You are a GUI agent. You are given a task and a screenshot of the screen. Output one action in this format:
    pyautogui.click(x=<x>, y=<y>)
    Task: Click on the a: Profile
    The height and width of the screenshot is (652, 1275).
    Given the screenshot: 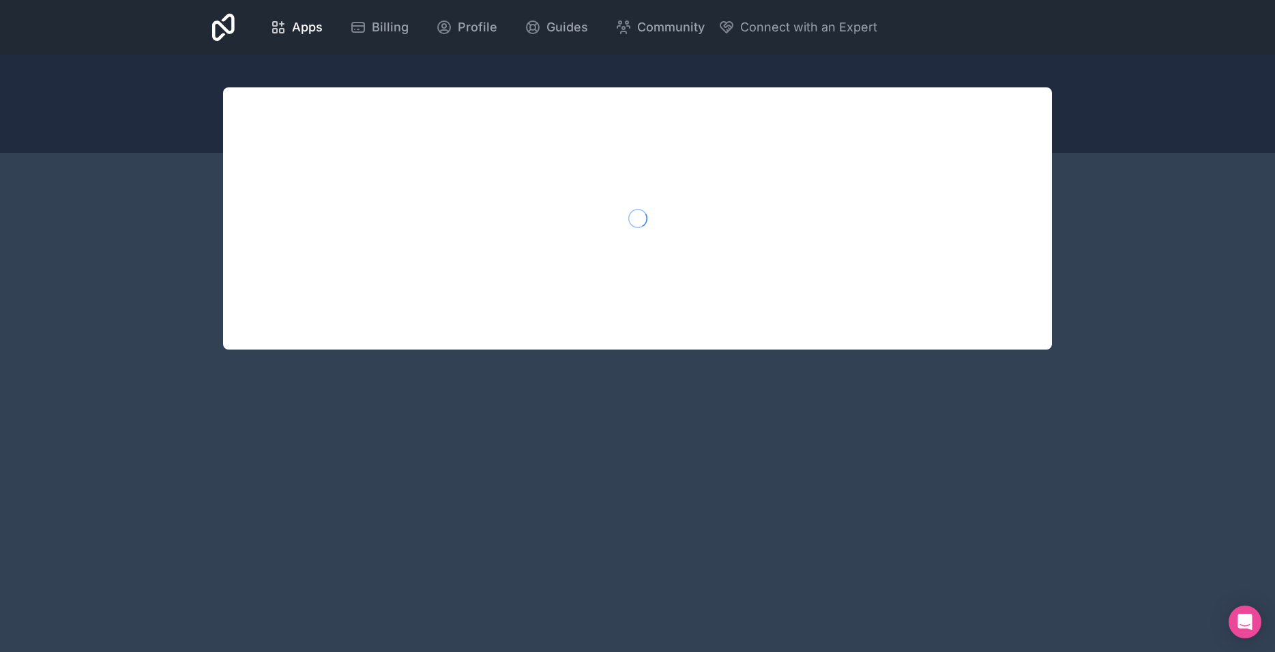 What is the action you would take?
    pyautogui.click(x=467, y=27)
    